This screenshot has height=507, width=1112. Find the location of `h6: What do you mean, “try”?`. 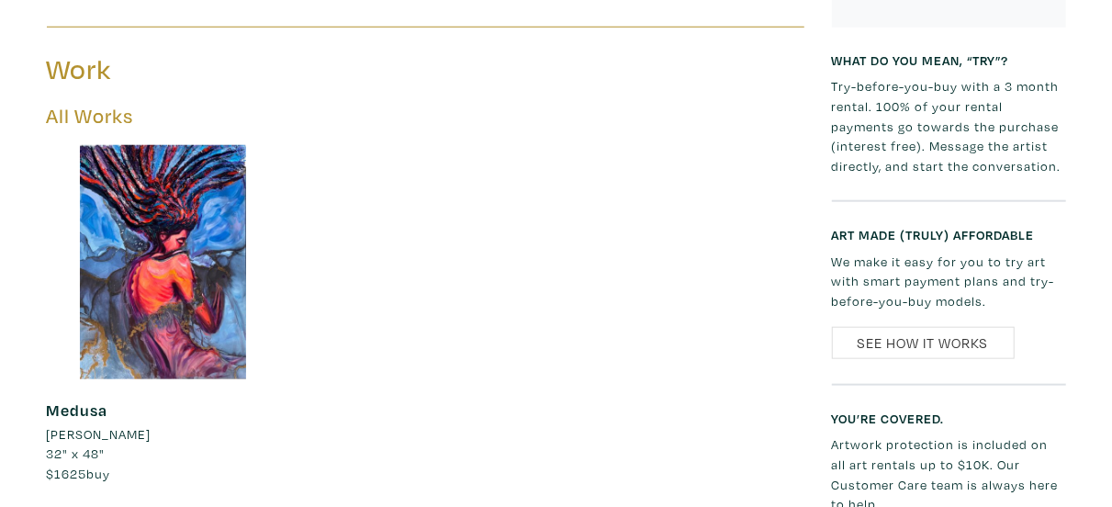

h6: What do you mean, “try”? is located at coordinates (948, 60).